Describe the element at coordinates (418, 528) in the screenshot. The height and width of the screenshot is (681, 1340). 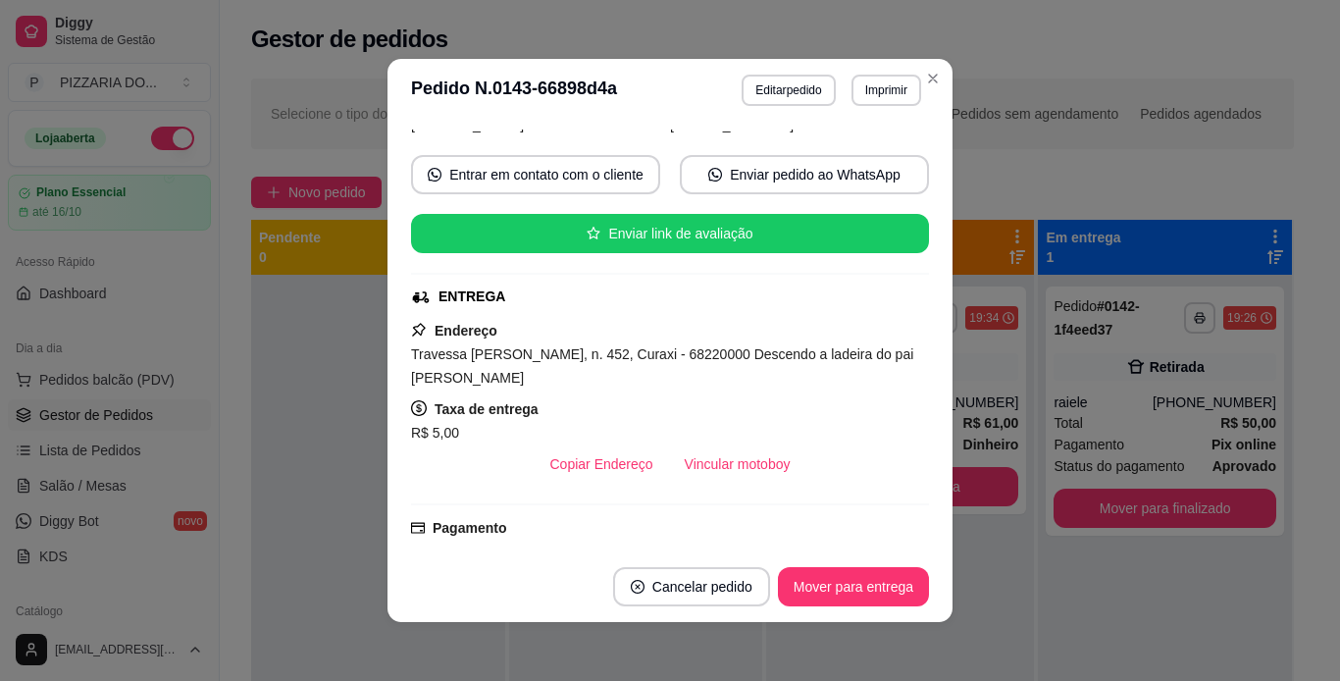
I see `span: credit-card` at that location.